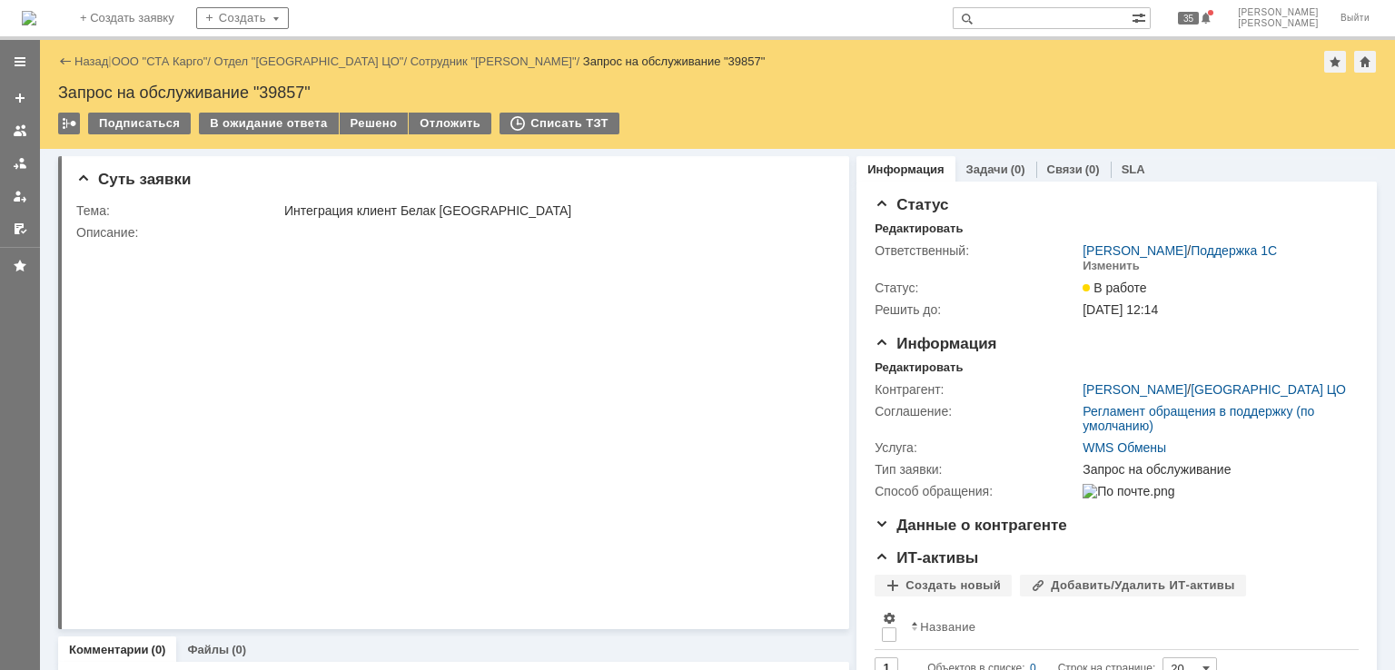  What do you see at coordinates (1065, 169) in the screenshot?
I see `a: Связи` at bounding box center [1065, 169].